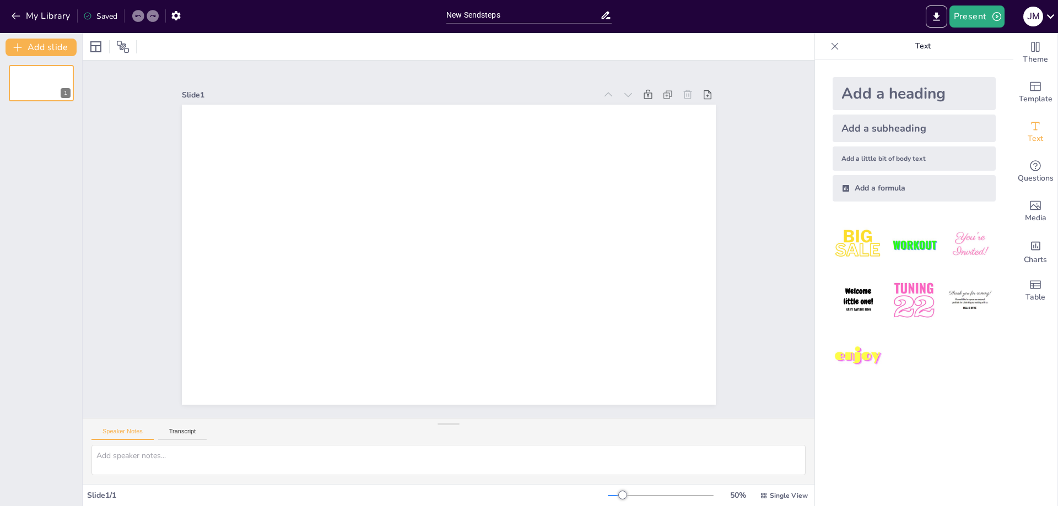 The width and height of the screenshot is (1058, 506). I want to click on img: 2.jpeg, so click(913, 245).